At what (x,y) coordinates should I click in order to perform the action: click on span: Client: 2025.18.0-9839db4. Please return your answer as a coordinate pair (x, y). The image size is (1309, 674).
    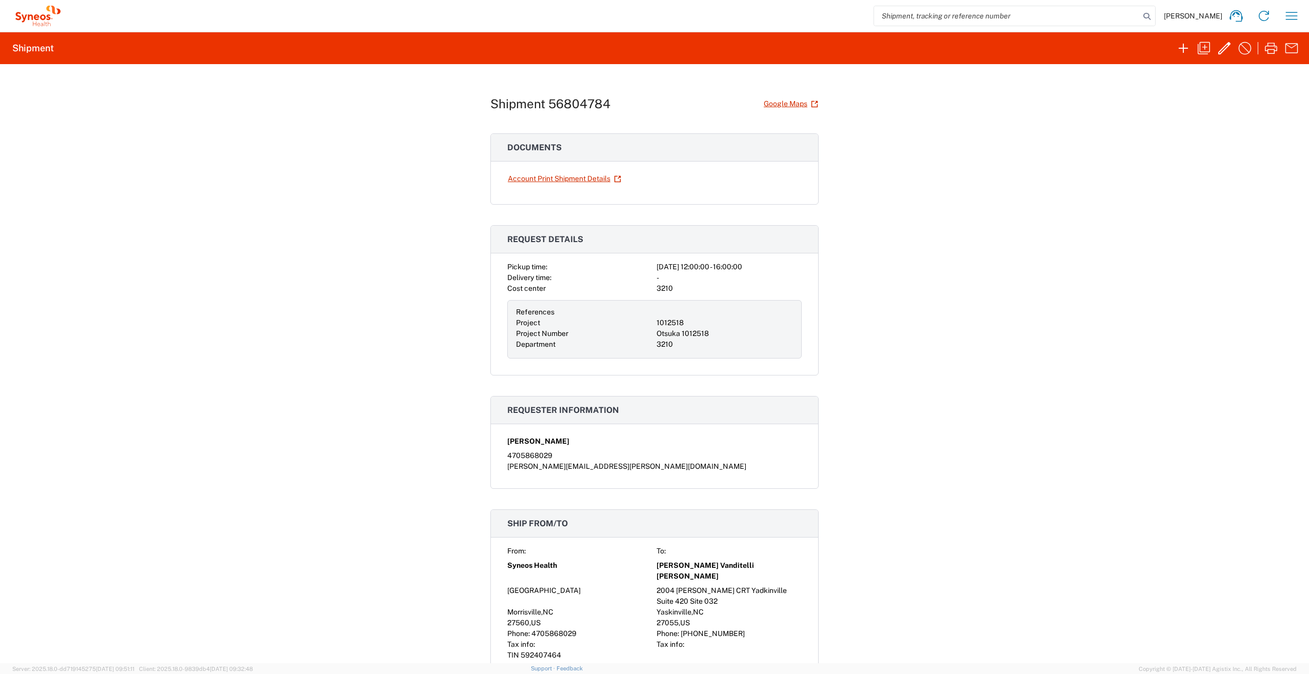
    Looking at the image, I should click on (196, 669).